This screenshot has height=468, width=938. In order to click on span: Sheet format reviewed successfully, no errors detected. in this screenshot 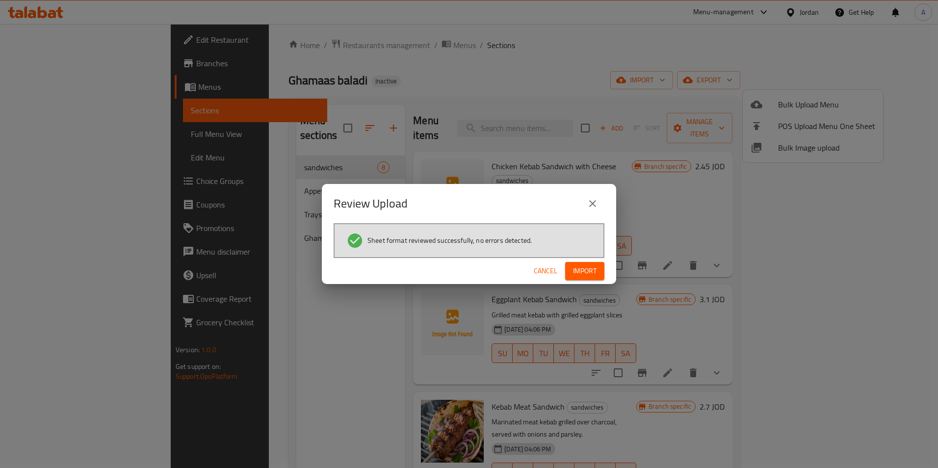, I will do `click(450, 240)`.